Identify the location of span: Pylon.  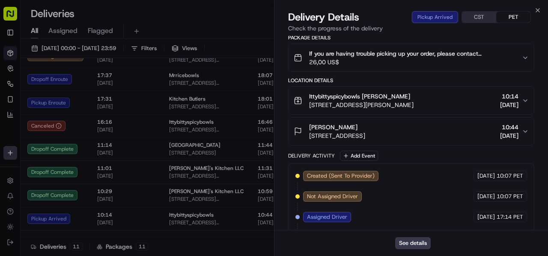
(94, 148).